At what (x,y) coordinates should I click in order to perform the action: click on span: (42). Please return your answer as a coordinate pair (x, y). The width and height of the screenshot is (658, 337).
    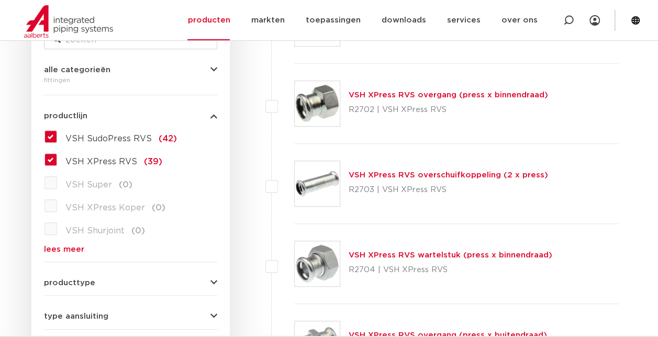
    Looking at the image, I should click on (168, 139).